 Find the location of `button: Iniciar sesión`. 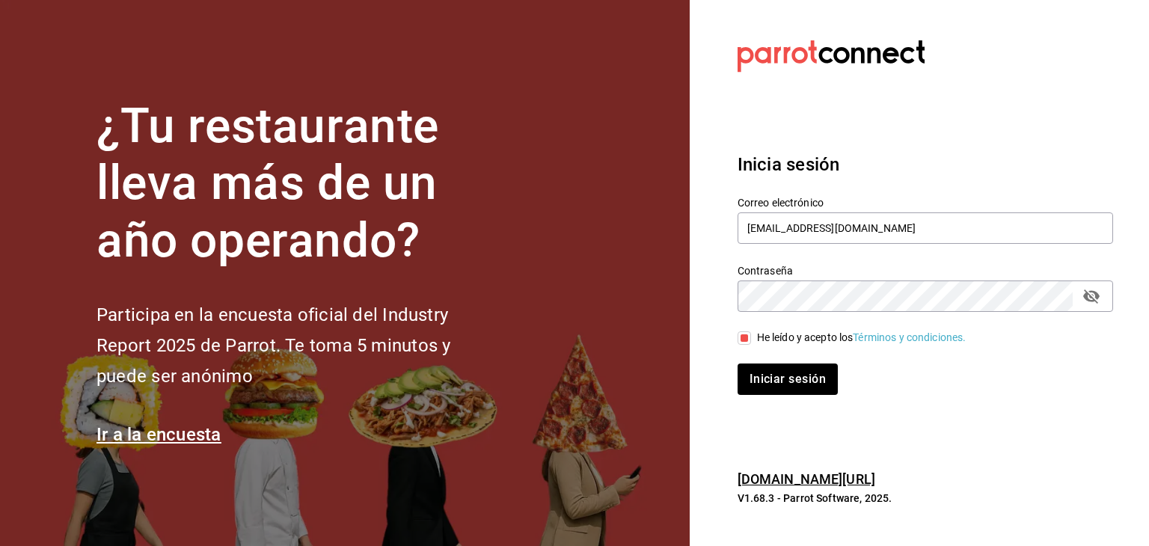

button: Iniciar sesión is located at coordinates (788, 379).